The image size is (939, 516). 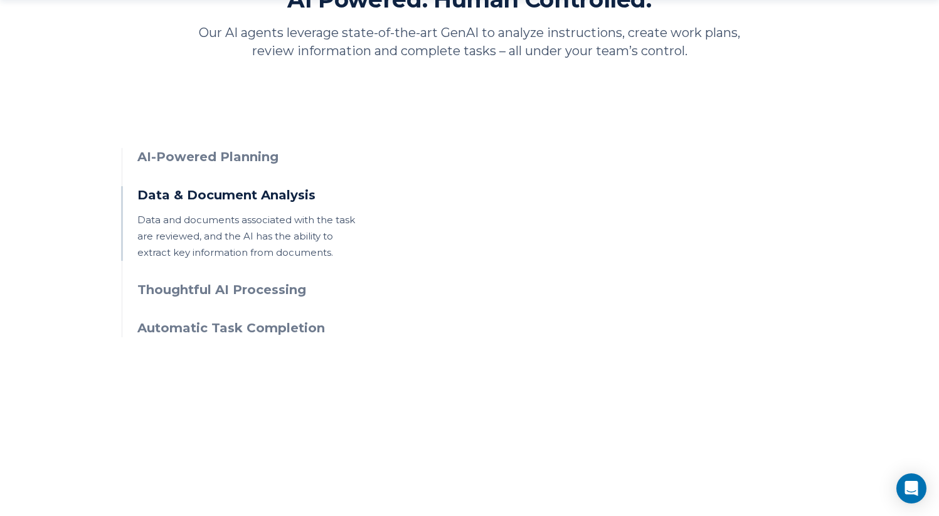 I want to click on img: Data & Document Analysis, so click(x=572, y=281).